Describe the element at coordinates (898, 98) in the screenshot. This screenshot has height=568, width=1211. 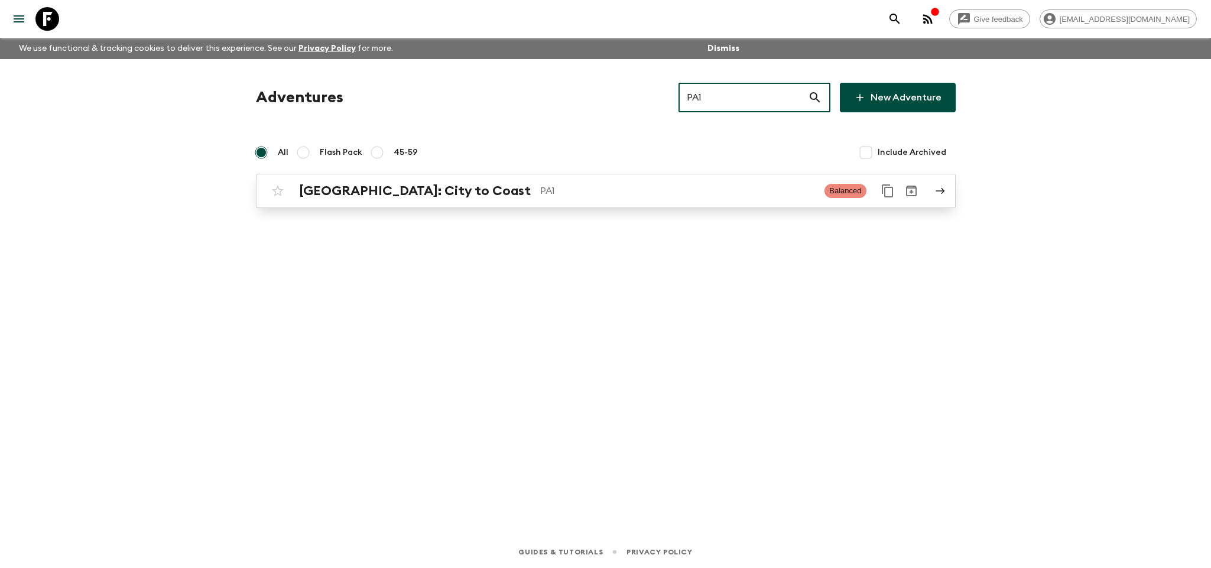
I see `a: New Adventure` at that location.